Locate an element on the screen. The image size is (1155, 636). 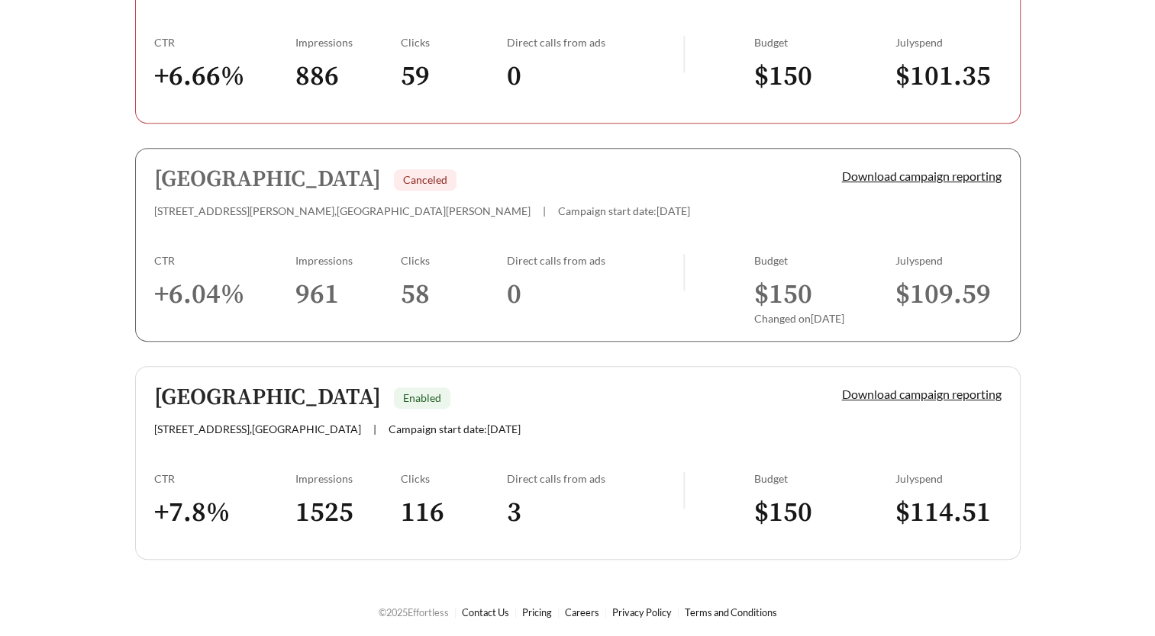
span: © 2025 Effortless is located at coordinates (414, 613).